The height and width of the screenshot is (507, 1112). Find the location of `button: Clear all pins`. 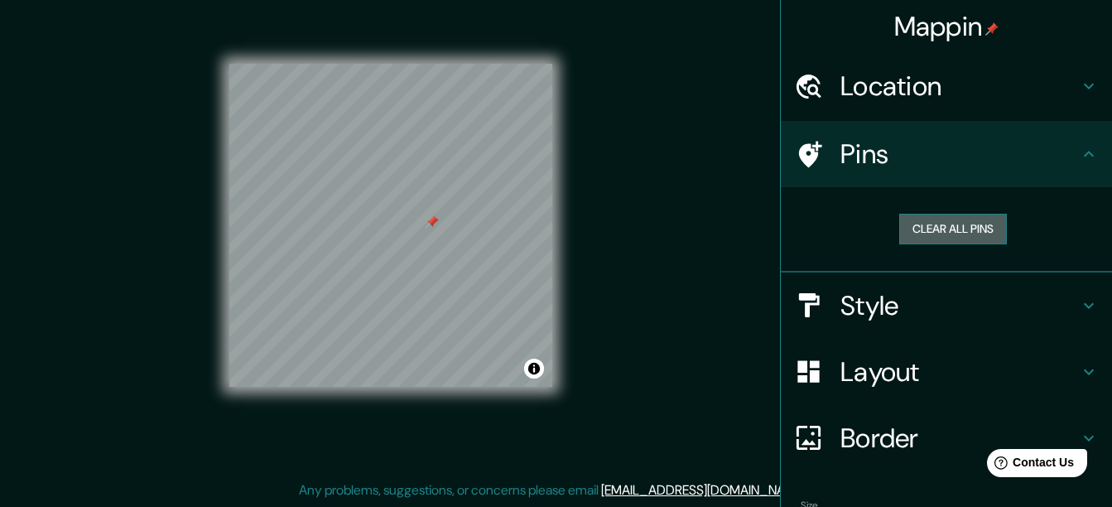

button: Clear all pins is located at coordinates (953, 229).